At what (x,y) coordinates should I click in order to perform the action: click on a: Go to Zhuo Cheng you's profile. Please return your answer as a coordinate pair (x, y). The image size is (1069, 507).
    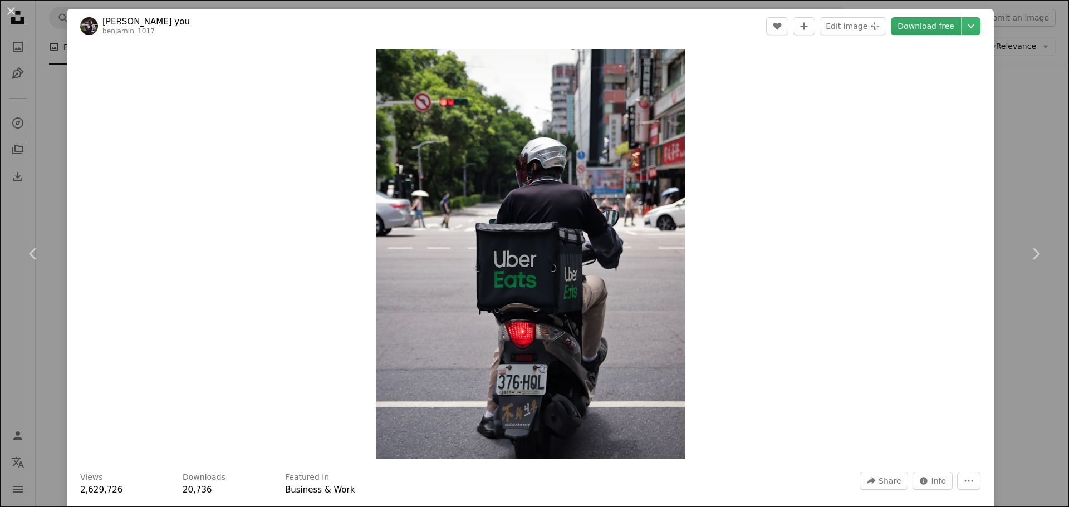
    Looking at the image, I should click on (89, 26).